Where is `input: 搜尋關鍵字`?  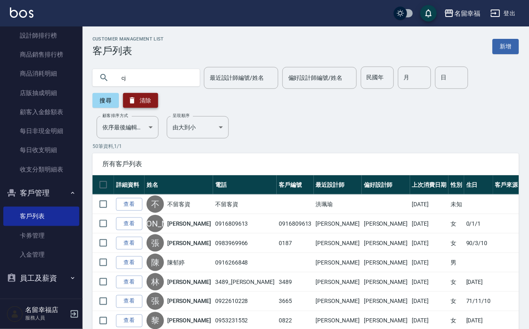 input: 搜尋關鍵字 is located at coordinates (154, 78).